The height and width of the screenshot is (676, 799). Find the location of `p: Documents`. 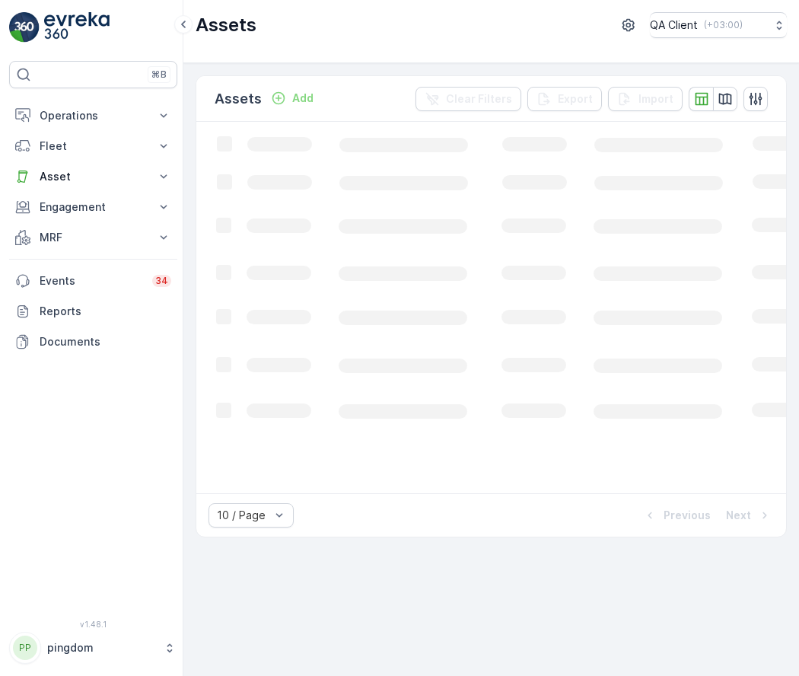

p: Documents is located at coordinates (105, 342).